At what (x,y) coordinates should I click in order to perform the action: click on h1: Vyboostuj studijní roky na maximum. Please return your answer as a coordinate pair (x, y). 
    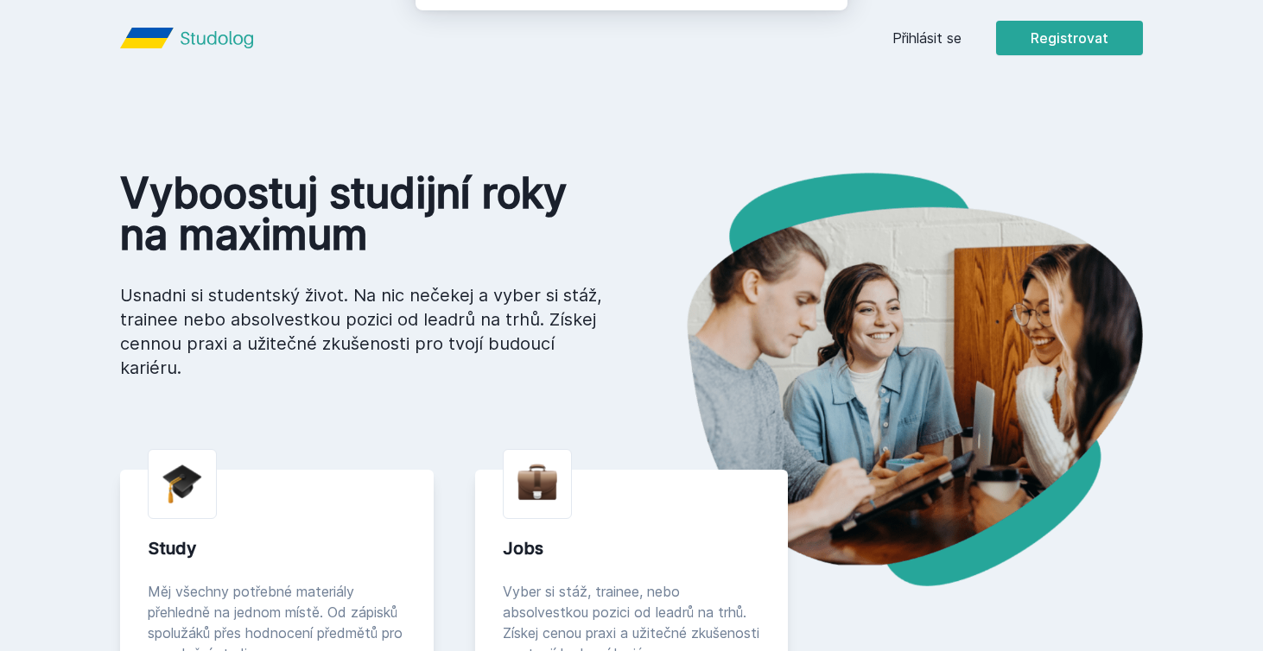
    Looking at the image, I should click on (362, 214).